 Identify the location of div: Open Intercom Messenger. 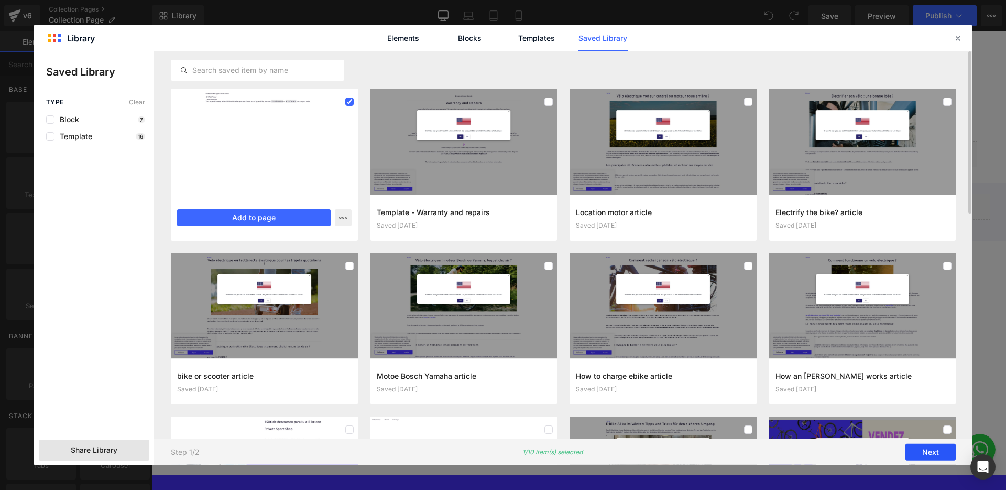
(983, 467).